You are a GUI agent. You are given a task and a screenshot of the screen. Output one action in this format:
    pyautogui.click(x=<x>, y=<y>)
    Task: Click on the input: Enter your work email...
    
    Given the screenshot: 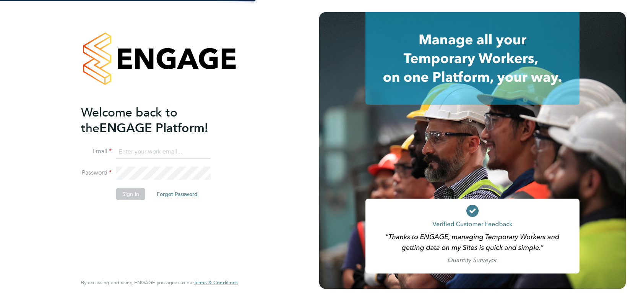 What is the action you would take?
    pyautogui.click(x=163, y=152)
    